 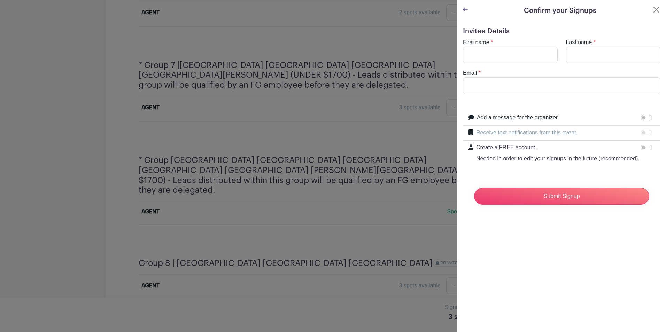 I want to click on p: Needed in order to edit your signups in the future (recommended)., so click(x=558, y=159).